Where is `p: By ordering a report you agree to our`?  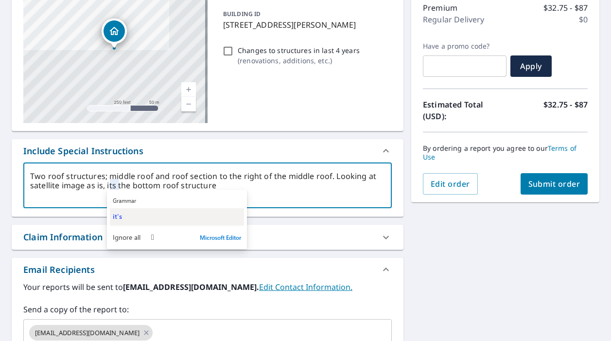
p: By ordering a report you agree to our is located at coordinates (505, 153).